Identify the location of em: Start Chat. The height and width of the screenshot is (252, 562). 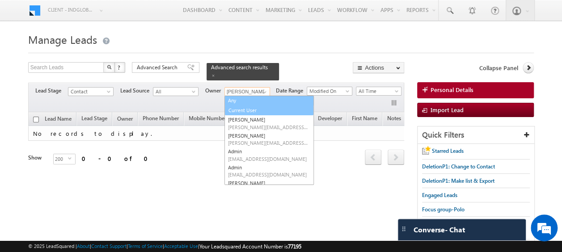
(142, 199).